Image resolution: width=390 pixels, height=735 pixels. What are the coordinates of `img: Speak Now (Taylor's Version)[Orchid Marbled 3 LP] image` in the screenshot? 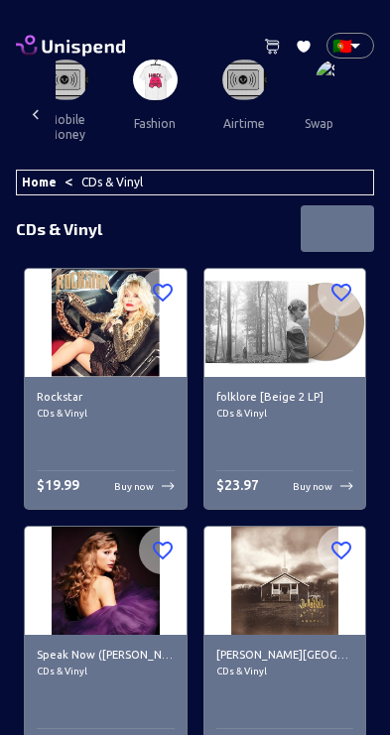 It's located at (105, 580).